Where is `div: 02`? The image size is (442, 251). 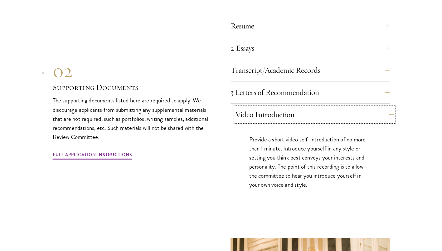 div: 02 is located at coordinates (132, 71).